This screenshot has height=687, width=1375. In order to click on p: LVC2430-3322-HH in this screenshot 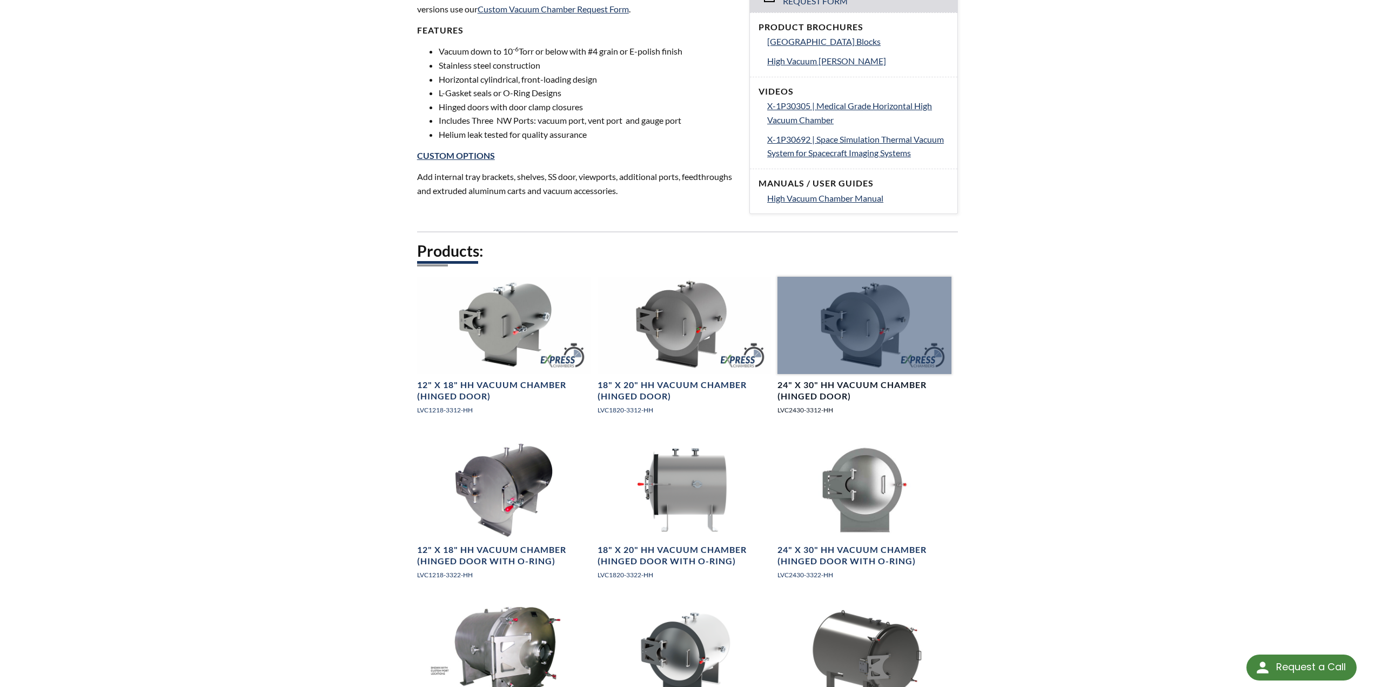, I will do `click(864, 574)`.